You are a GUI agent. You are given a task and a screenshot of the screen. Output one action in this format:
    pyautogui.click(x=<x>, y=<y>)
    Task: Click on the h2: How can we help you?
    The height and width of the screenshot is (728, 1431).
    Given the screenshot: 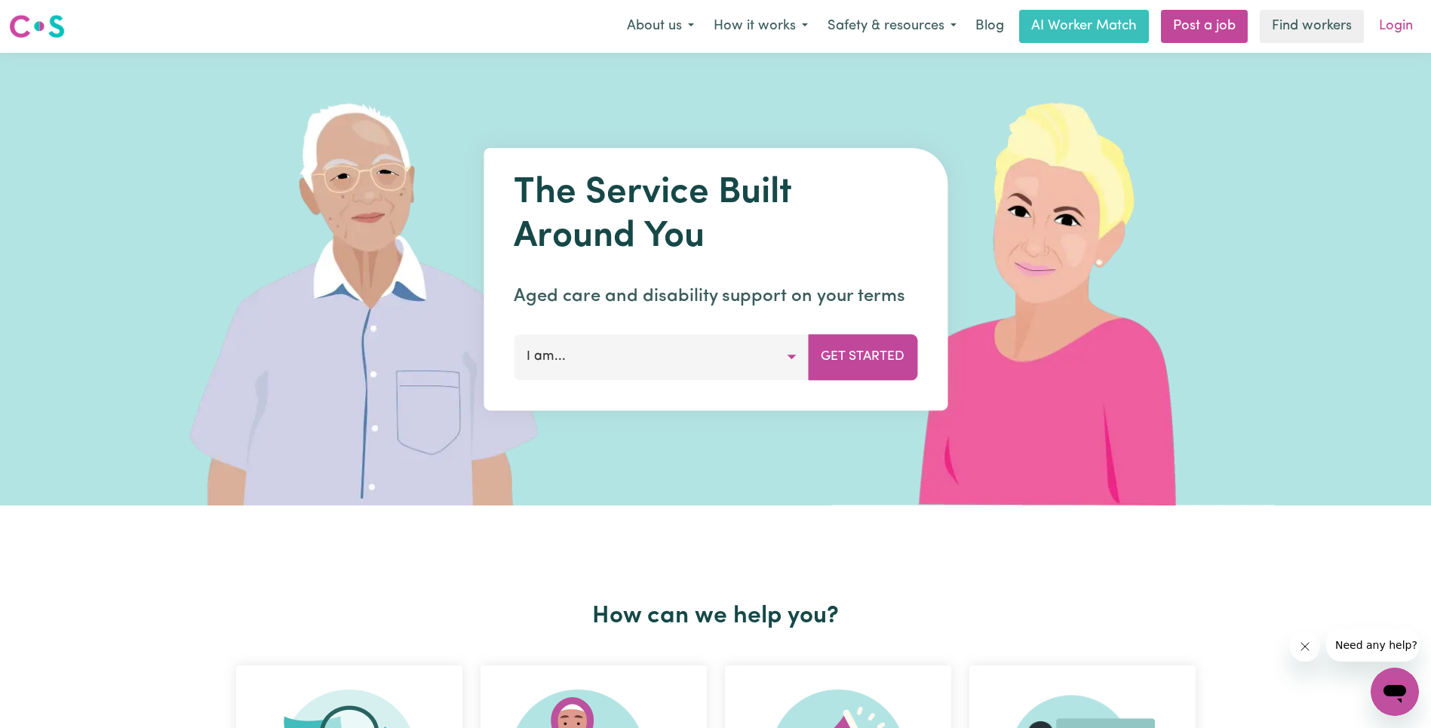 What is the action you would take?
    pyautogui.click(x=716, y=616)
    